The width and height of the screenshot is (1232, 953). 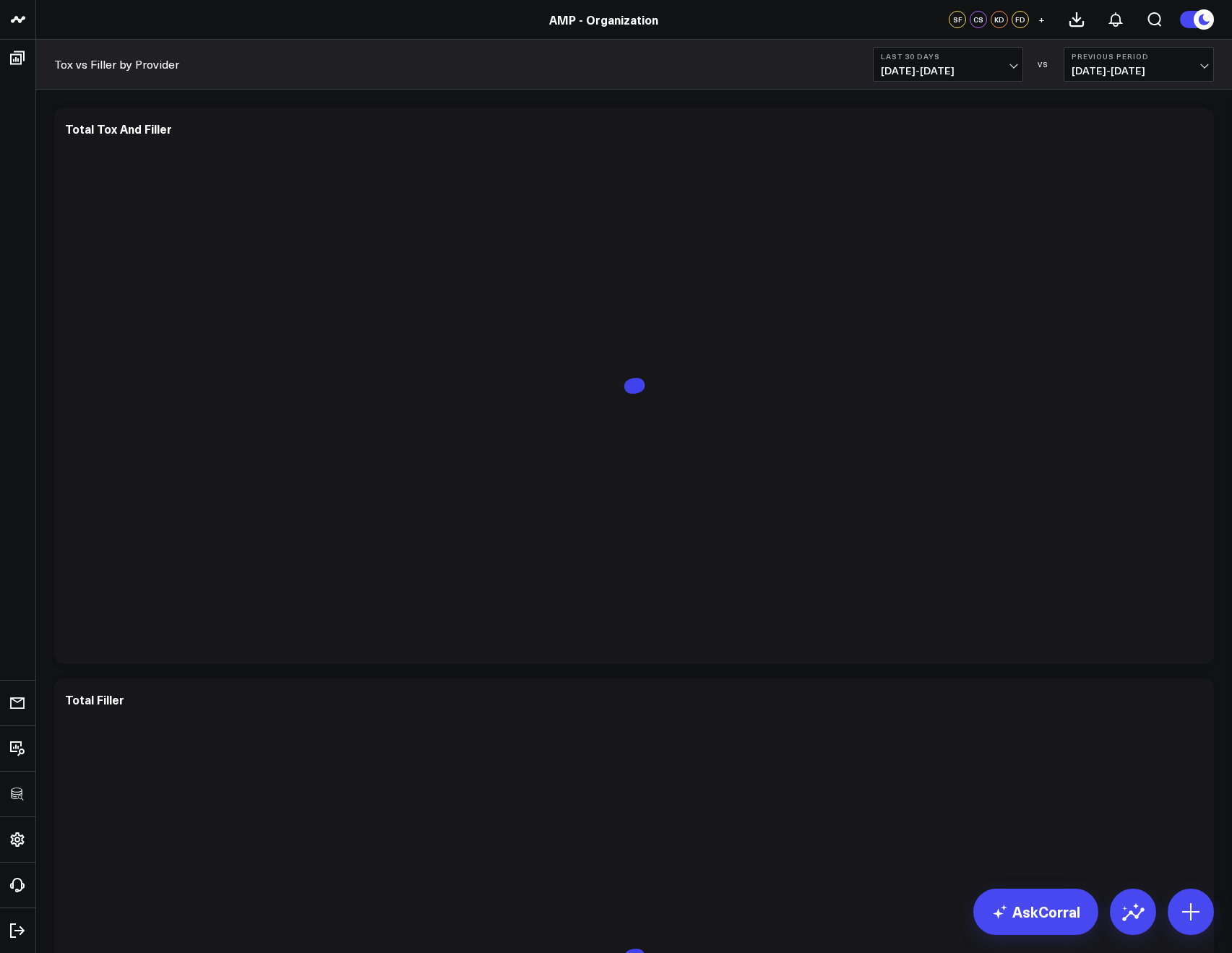 I want to click on div: Total Filler, so click(x=94, y=699).